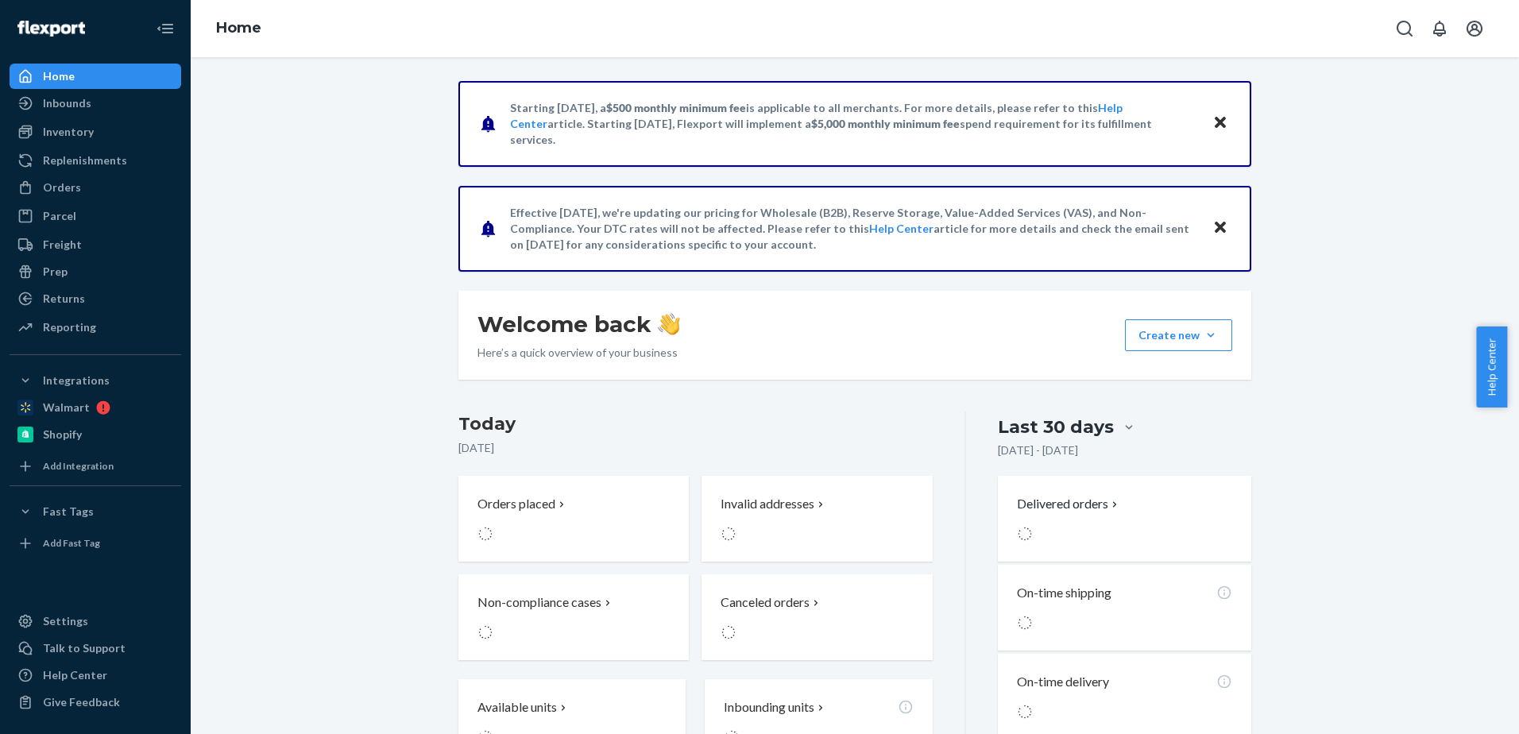 This screenshot has height=734, width=1519. What do you see at coordinates (69, 327) in the screenshot?
I see `div: Reporting` at bounding box center [69, 327].